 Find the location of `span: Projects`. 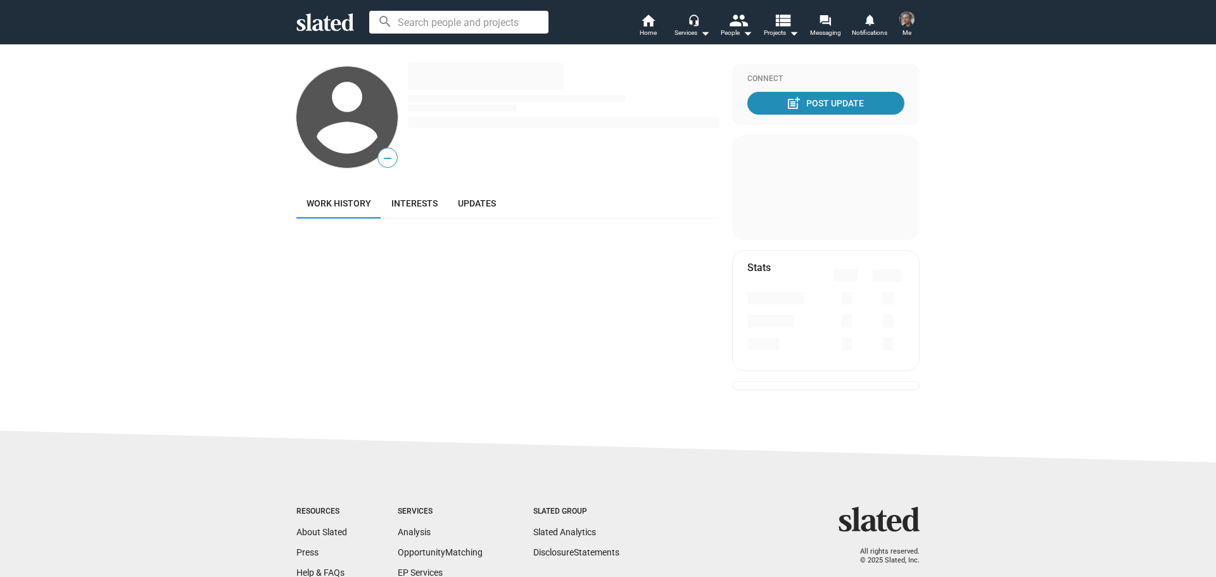

span: Projects is located at coordinates (781, 33).